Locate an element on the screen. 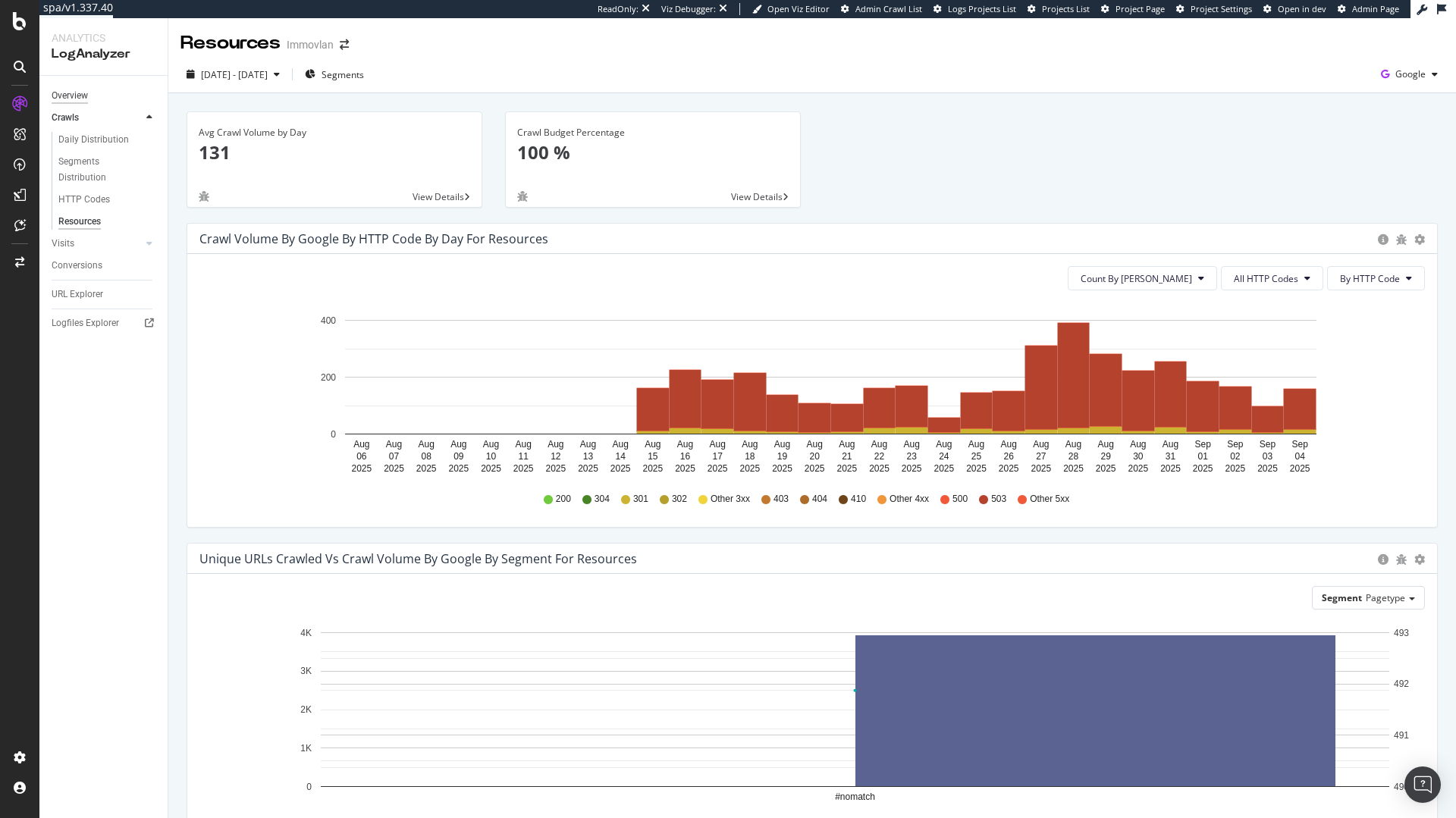 The image size is (1456, 818). text: 06 is located at coordinates (362, 456).